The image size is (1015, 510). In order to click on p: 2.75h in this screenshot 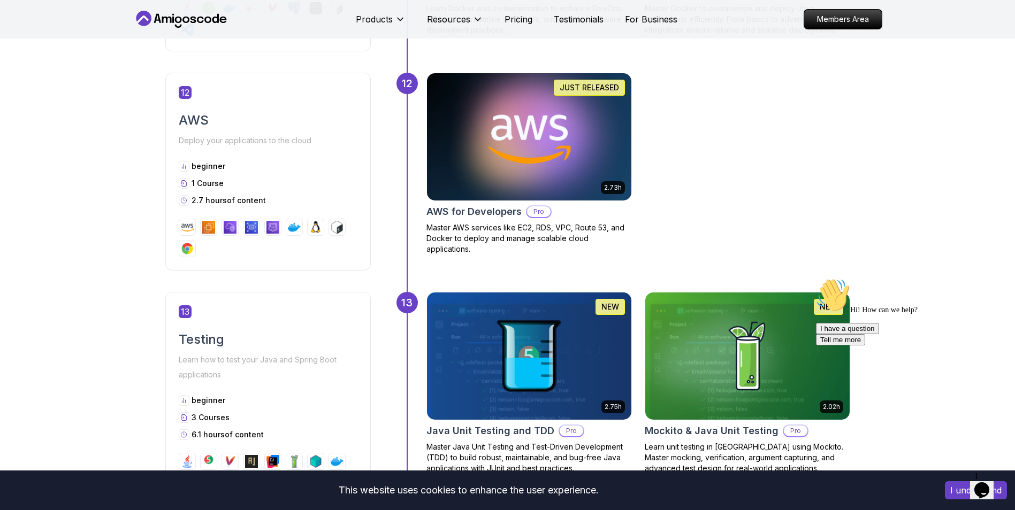, I will do `click(613, 407)`.